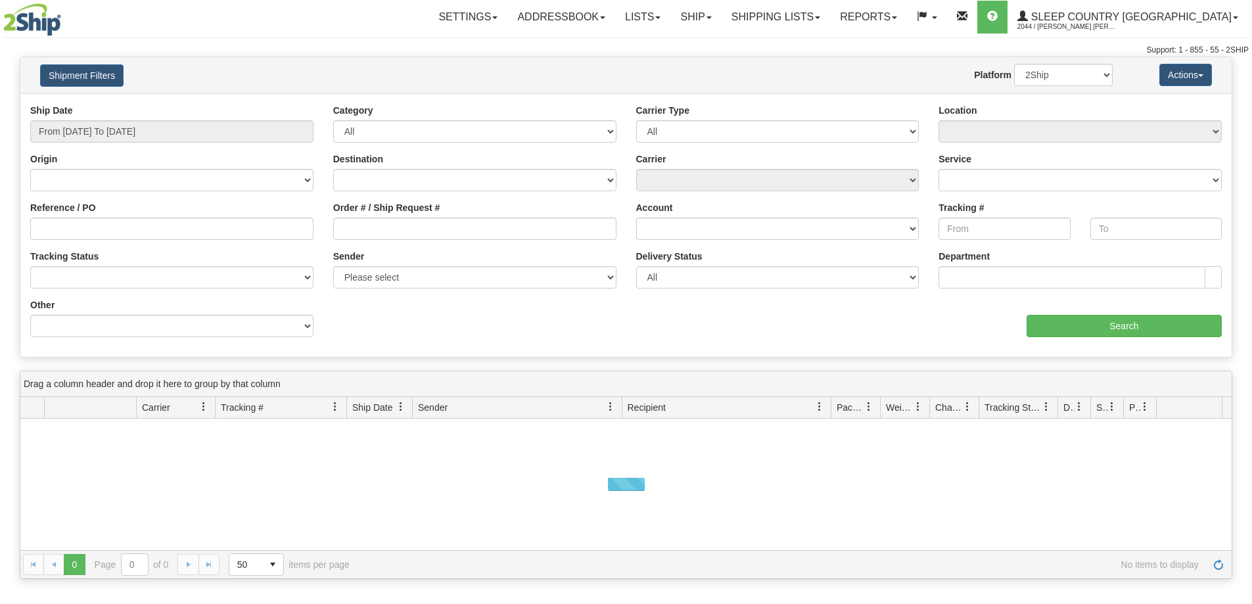 Image resolution: width=1252 pixels, height=604 pixels. Describe the element at coordinates (401, 407) in the screenshot. I see `a: Ship Date filter column settings` at that location.